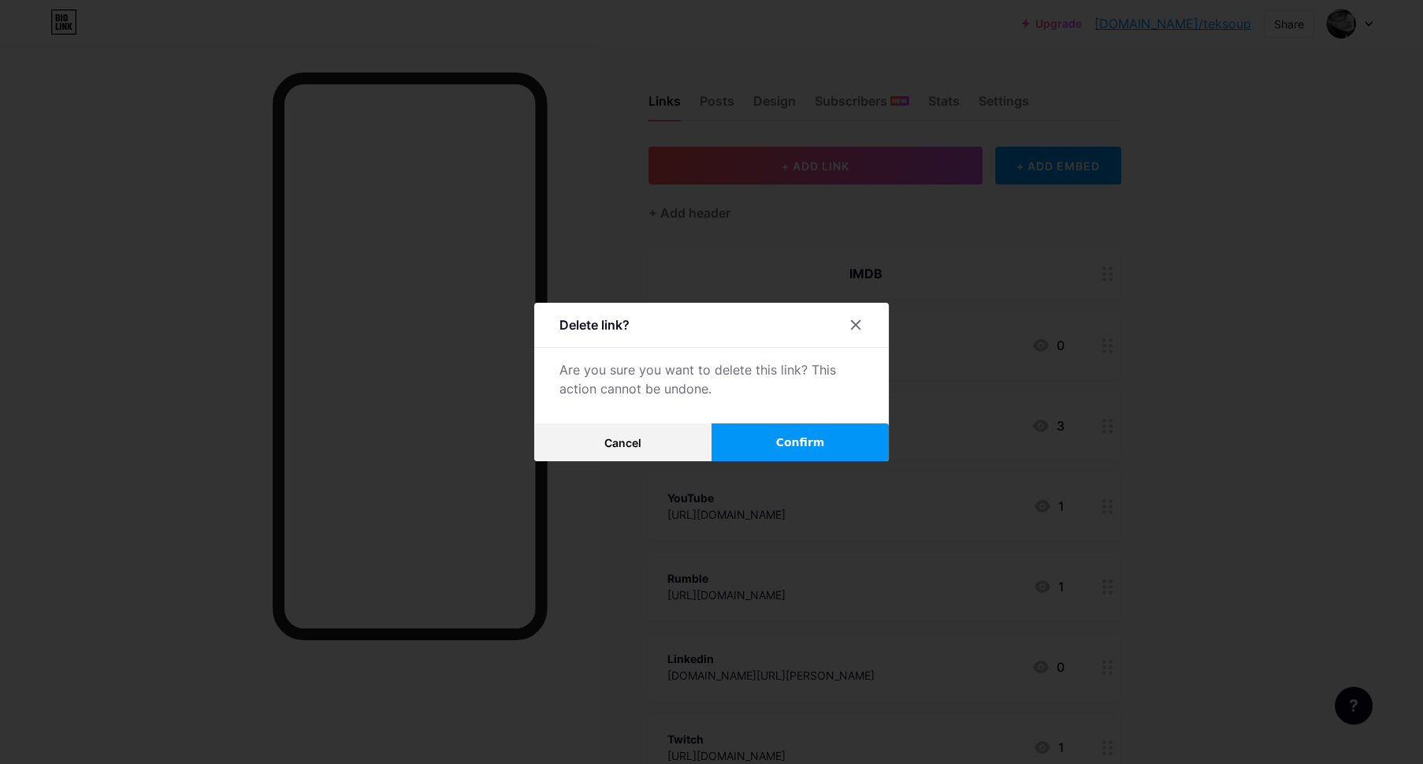 Image resolution: width=1423 pixels, height=764 pixels. I want to click on span: Cancel, so click(623, 442).